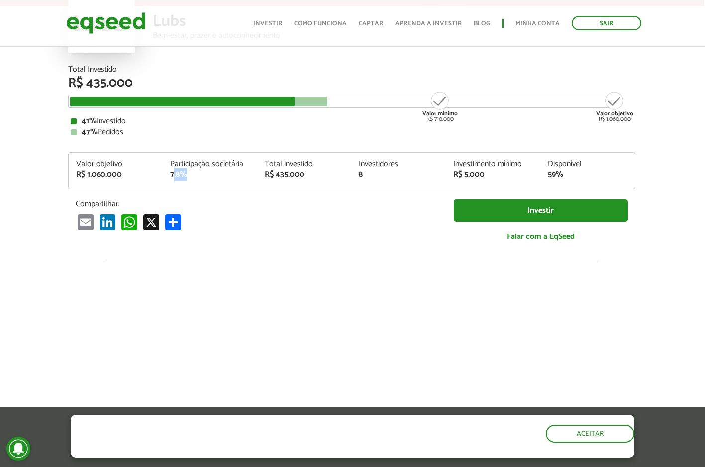  I want to click on a: Sair, so click(607, 23).